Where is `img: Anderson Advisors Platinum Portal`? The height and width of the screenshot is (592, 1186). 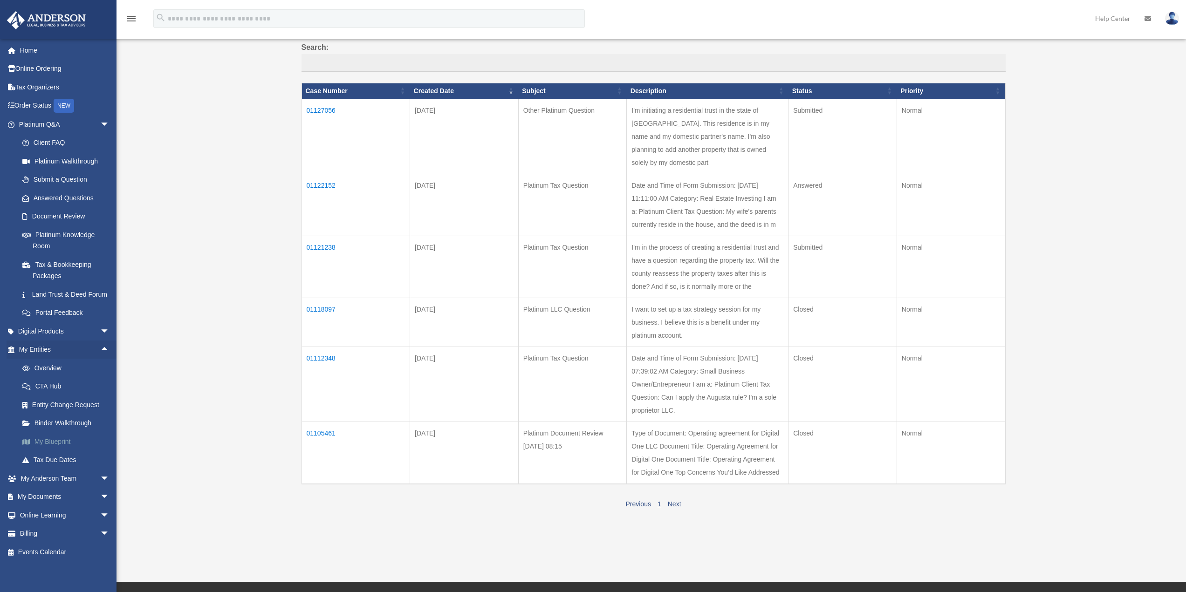
img: Anderson Advisors Platinum Portal is located at coordinates (46, 20).